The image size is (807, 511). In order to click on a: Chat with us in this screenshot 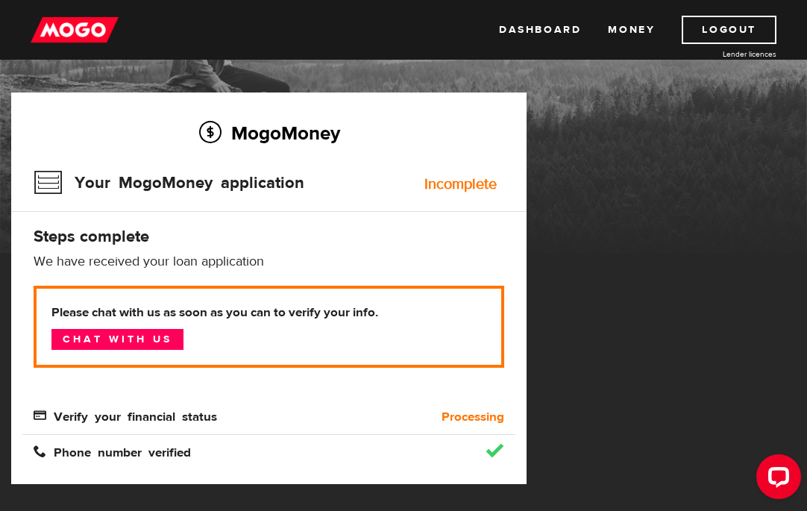, I will do `click(117, 339)`.